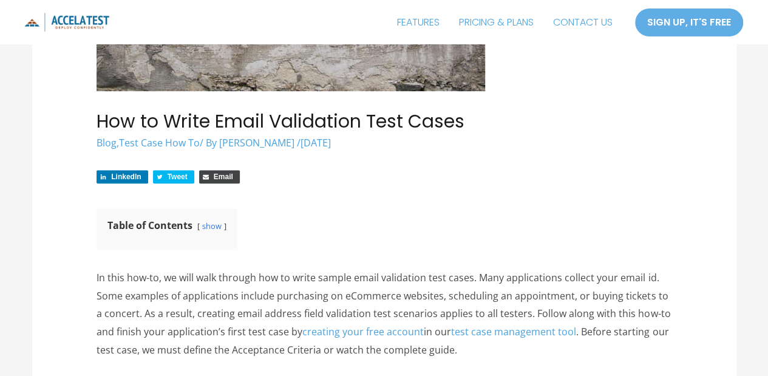  What do you see at coordinates (122, 177) in the screenshot?
I see `a: Share on LinkedIn` at bounding box center [122, 177].